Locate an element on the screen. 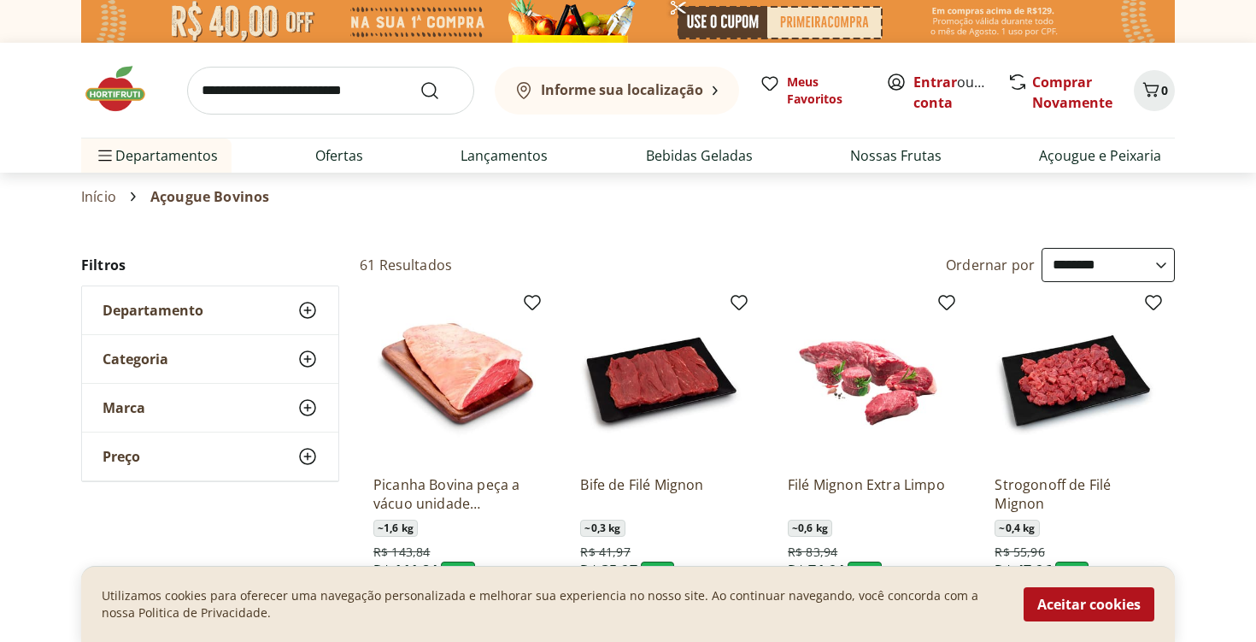  p: Strogonoff de Filé Mignon is located at coordinates (1076, 494).